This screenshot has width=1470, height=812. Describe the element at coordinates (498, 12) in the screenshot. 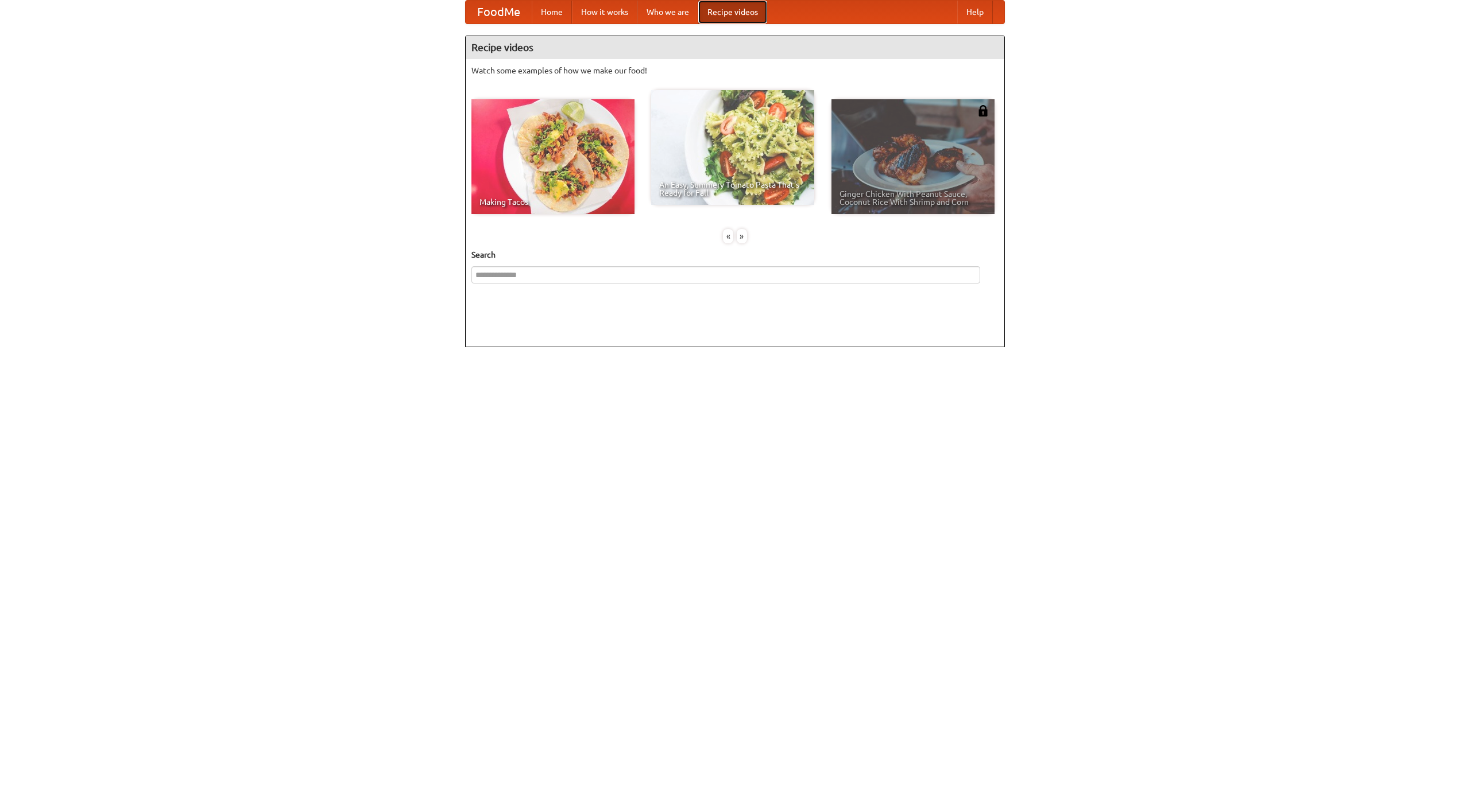

I see `a: FoodMe` at that location.